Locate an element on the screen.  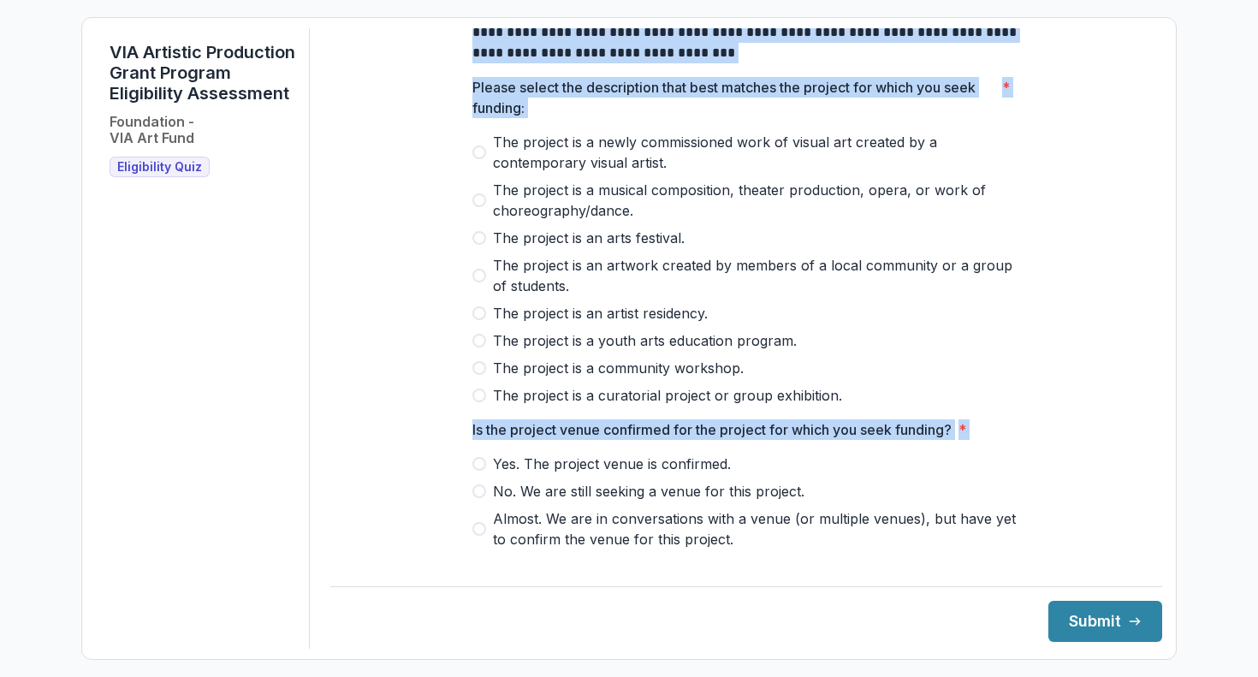
button: Submit is located at coordinates (1105, 622).